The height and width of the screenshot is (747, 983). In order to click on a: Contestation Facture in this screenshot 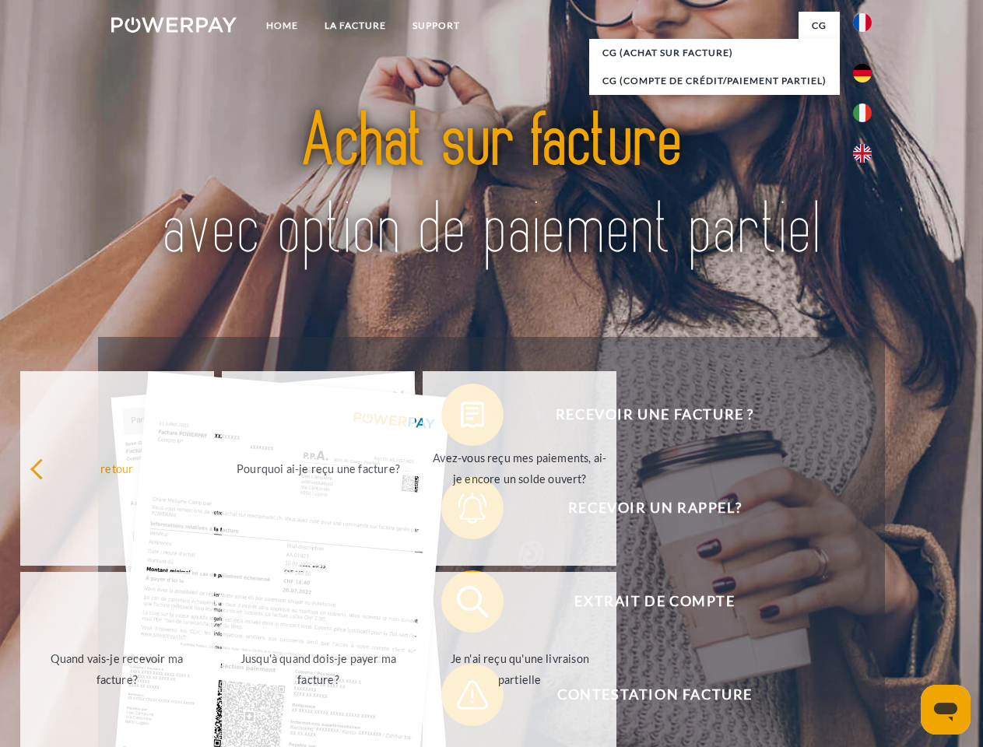, I will do `click(643, 695)`.